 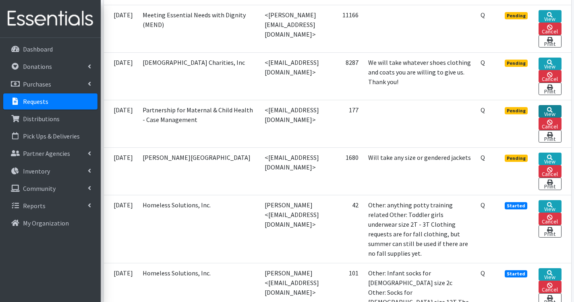 I want to click on p: Partner Agencies, so click(x=46, y=153).